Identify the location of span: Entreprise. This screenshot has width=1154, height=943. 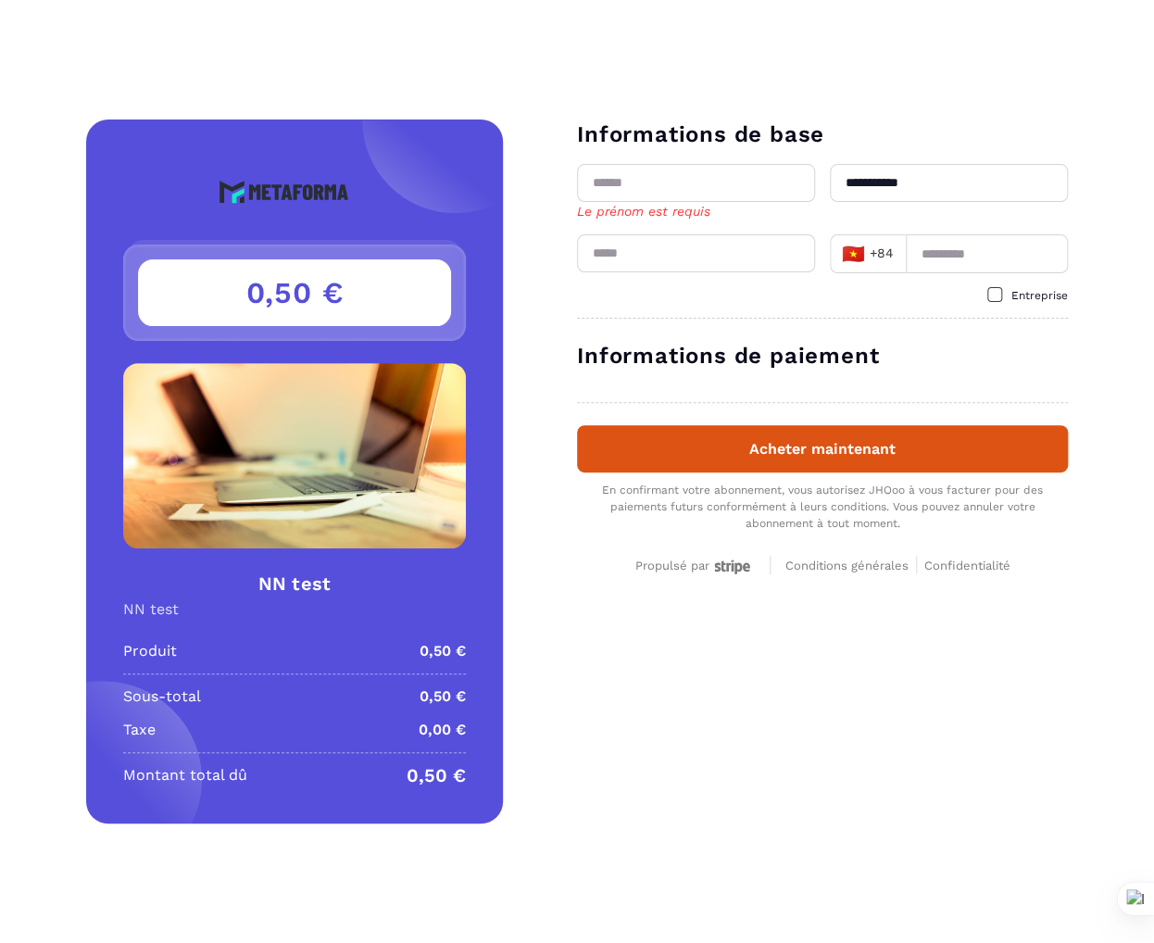
(1039, 295).